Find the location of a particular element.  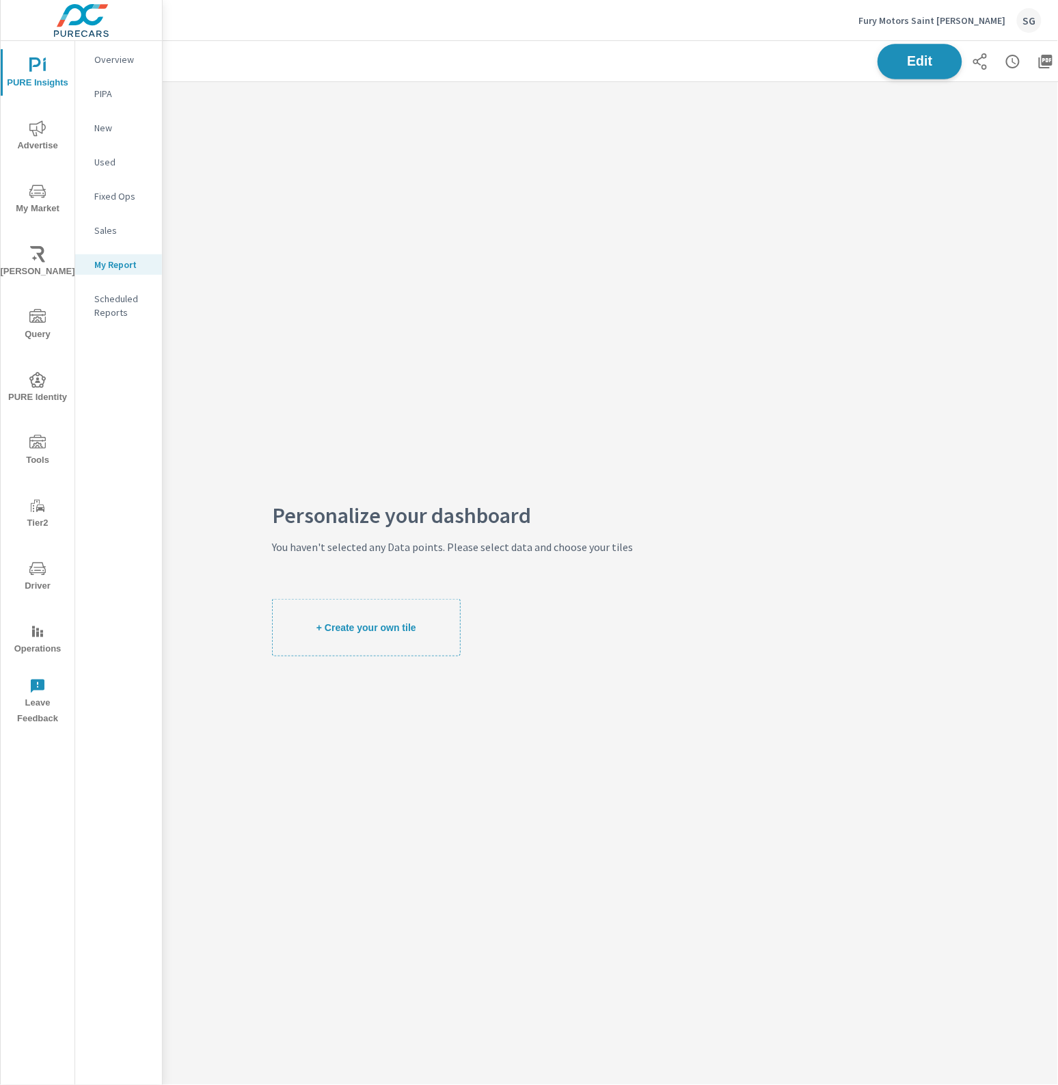

p: PIPA is located at coordinates (122, 94).